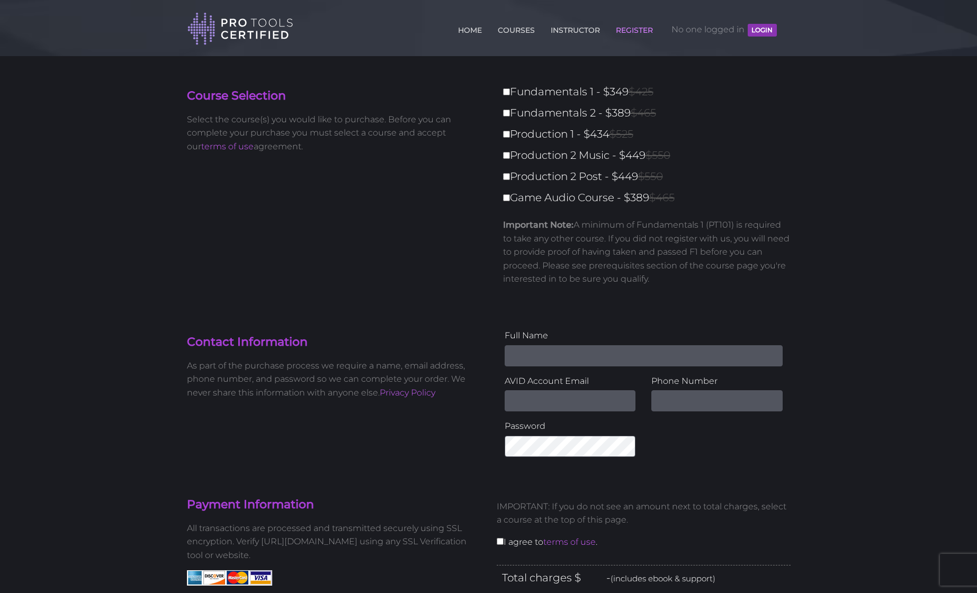 This screenshot has width=977, height=593. Describe the element at coordinates (570, 426) in the screenshot. I see `label: Password` at that location.